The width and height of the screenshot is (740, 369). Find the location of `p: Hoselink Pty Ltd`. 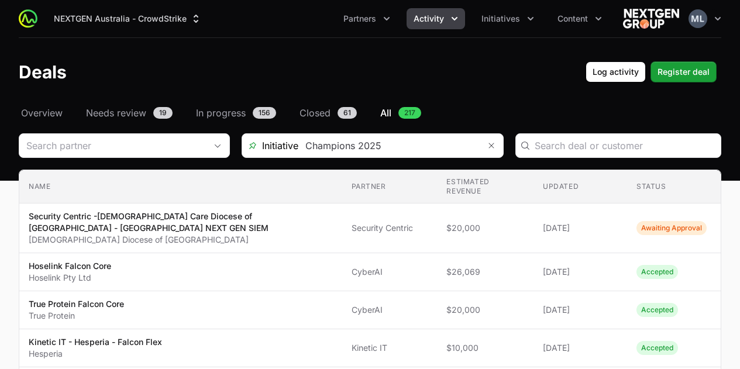

p: Hoselink Pty Ltd is located at coordinates (70, 278).